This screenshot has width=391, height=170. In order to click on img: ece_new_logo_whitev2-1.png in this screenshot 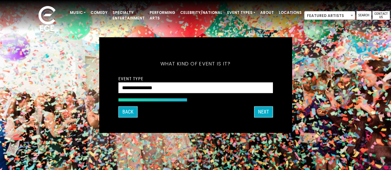, I will do `click(47, 19)`.